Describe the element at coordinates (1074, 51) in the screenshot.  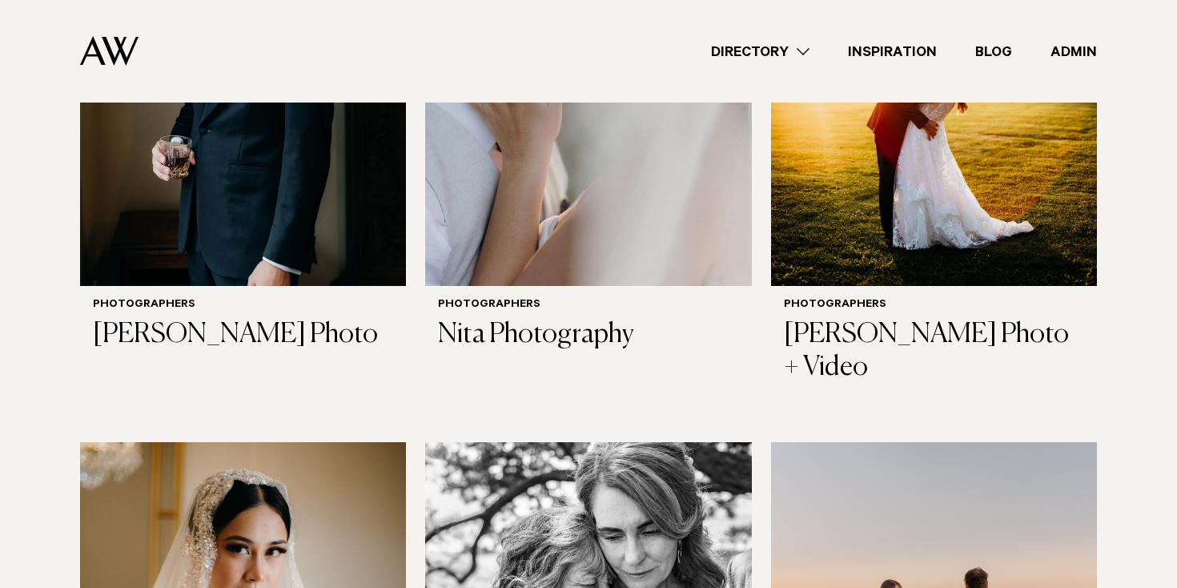
I see `a: Admin` at that location.